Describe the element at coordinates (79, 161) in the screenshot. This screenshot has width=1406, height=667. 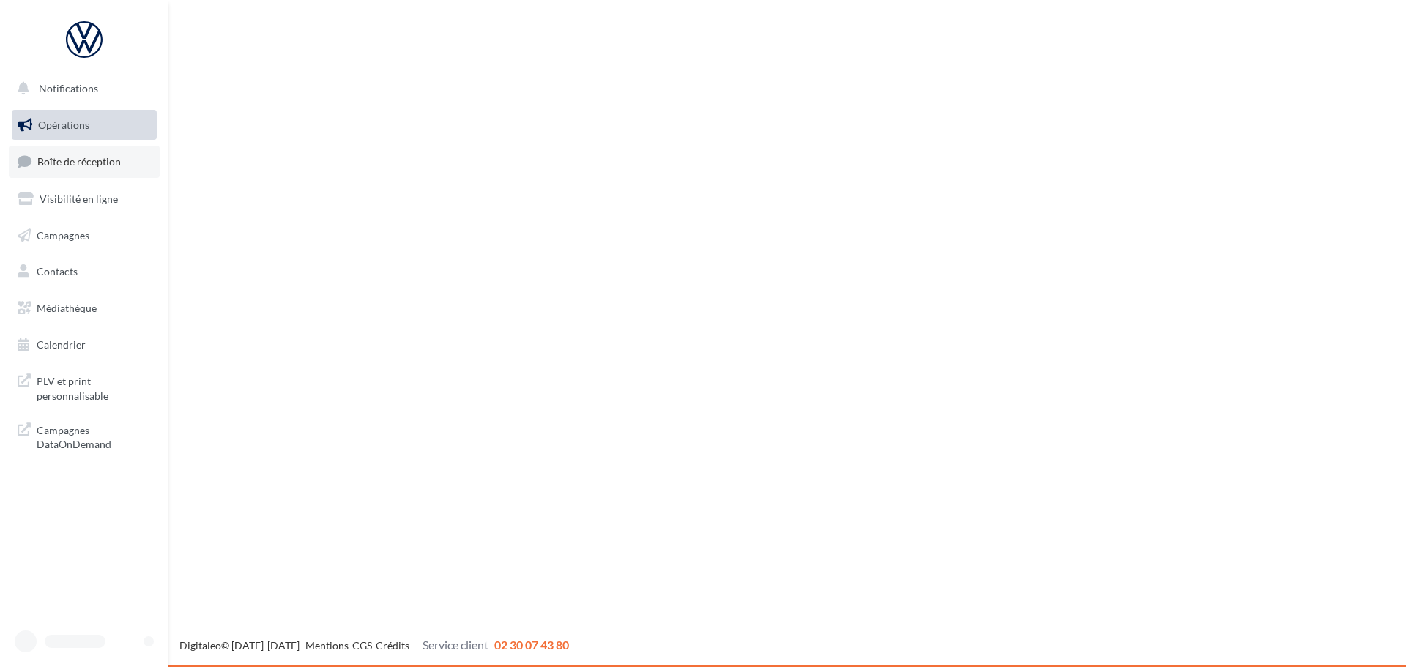
I see `span: Boîte de réception` at that location.